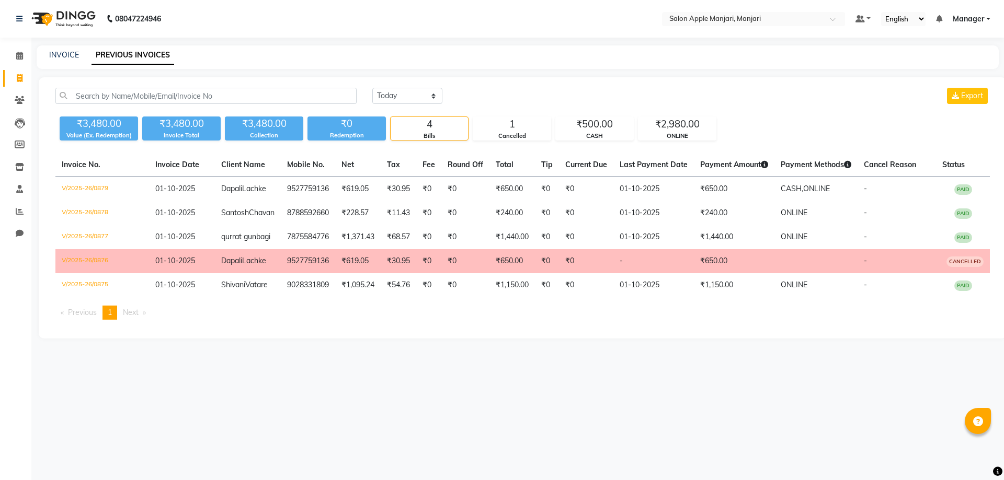 This screenshot has height=480, width=1004. Describe the element at coordinates (504, 165) in the screenshot. I see `span: Total` at that location.